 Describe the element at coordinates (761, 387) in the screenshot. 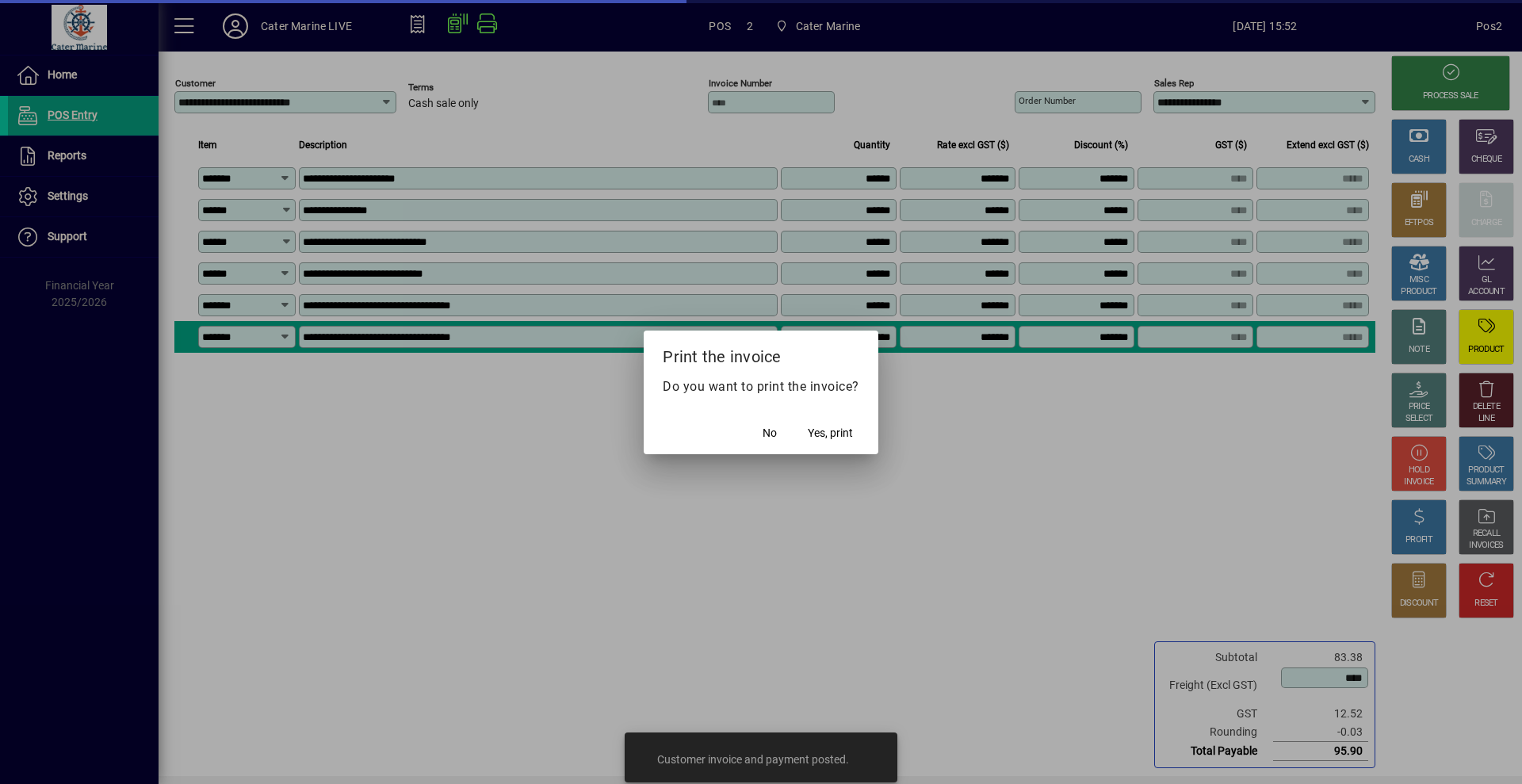

I see `p: Do you want to print the invoice?` at that location.